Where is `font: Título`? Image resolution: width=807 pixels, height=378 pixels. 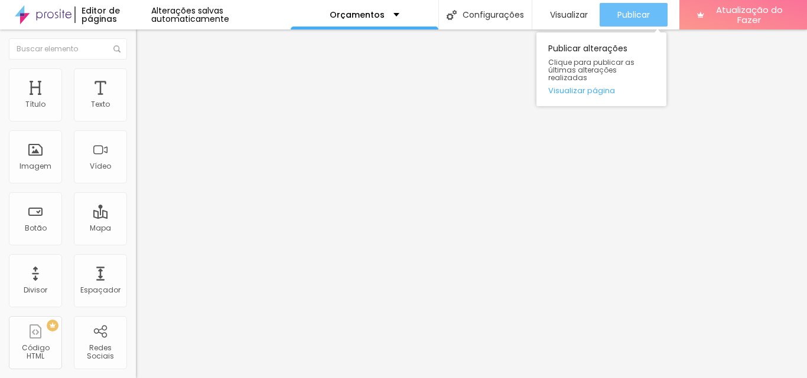 font: Título is located at coordinates (35, 104).